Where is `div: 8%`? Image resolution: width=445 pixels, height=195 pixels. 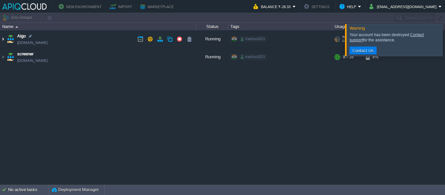
div: 8% is located at coordinates (377, 57).